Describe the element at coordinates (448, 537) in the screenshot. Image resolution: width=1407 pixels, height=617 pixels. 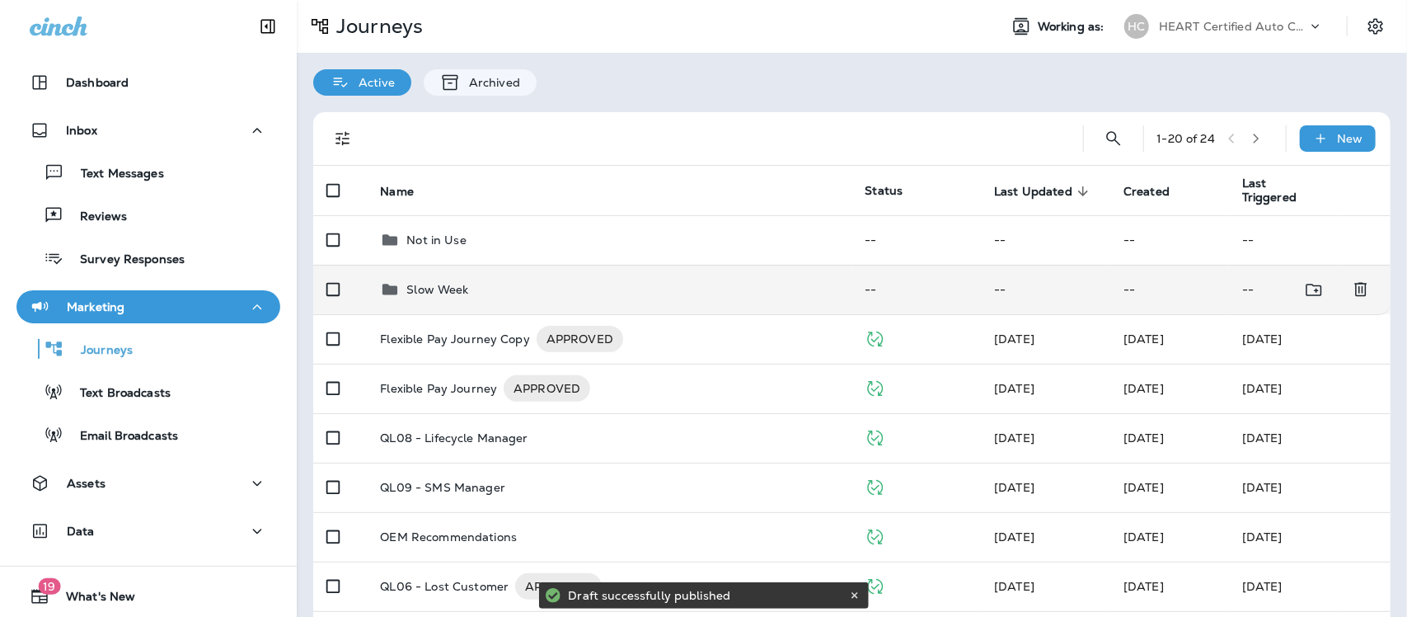
I see `p: OEM Recommendations` at that location.